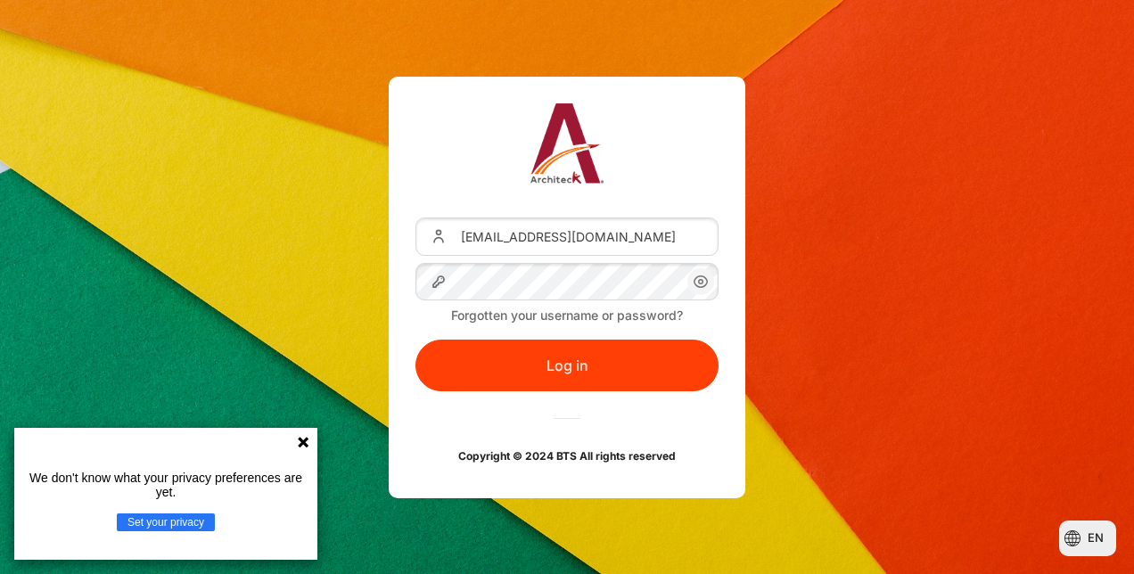 The width and height of the screenshot is (1134, 574). What do you see at coordinates (166, 523) in the screenshot?
I see `button: Set your privacy` at bounding box center [166, 523].